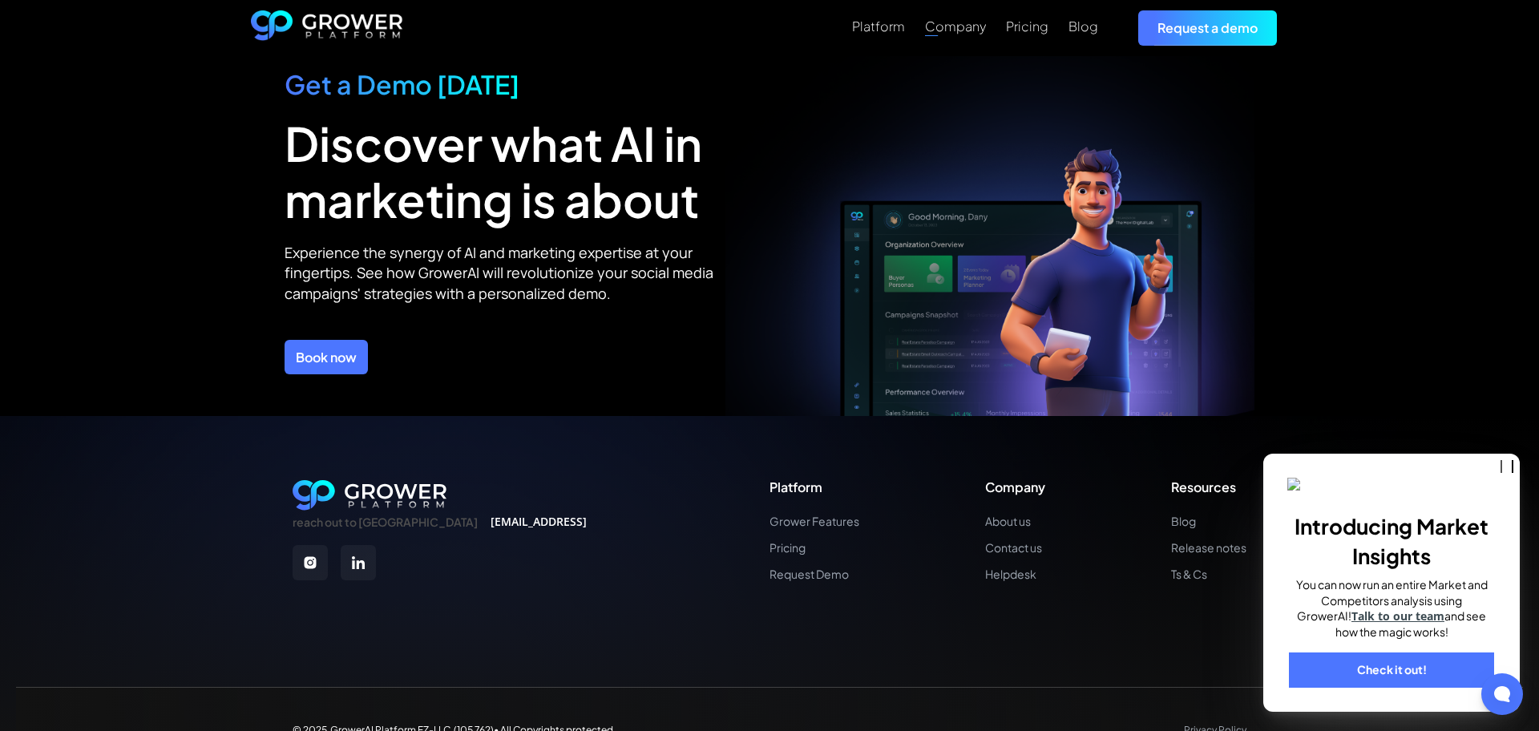  What do you see at coordinates (814, 574) in the screenshot?
I see `a: Request Demo` at bounding box center [814, 574].